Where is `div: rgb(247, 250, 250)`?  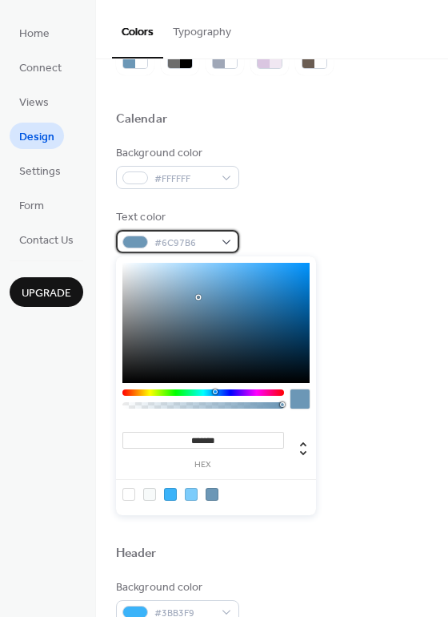
div: rgb(247, 250, 250) is located at coordinates (150, 494).